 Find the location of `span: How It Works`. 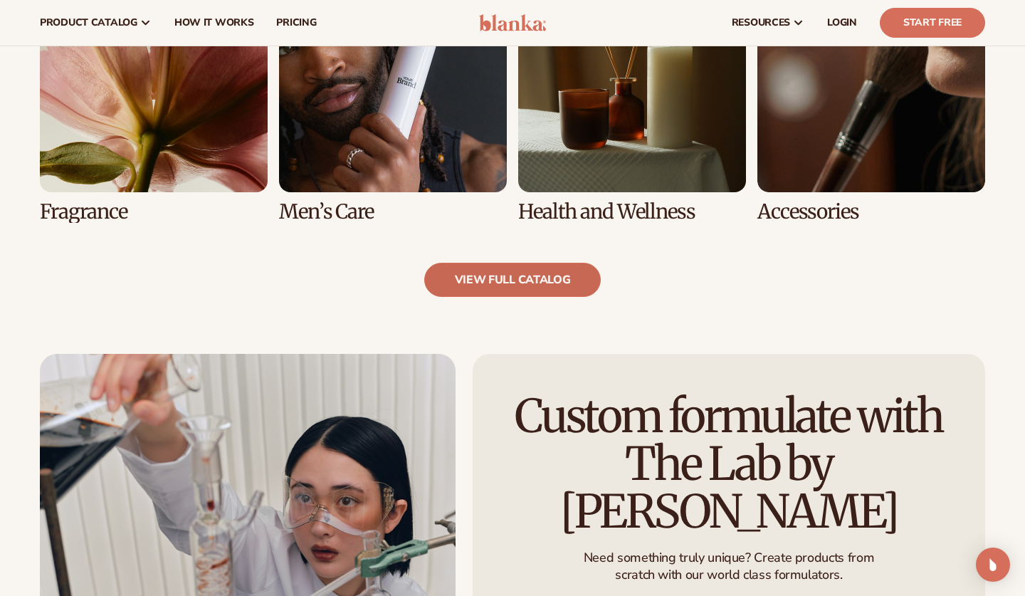

span: How It Works is located at coordinates (214, 23).